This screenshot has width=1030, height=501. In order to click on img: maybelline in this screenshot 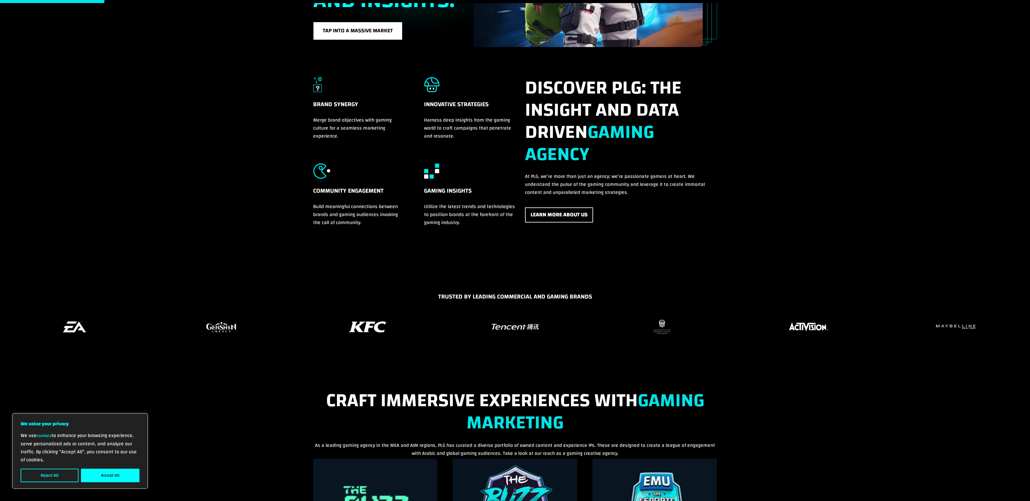, I will do `click(956, 327)`.